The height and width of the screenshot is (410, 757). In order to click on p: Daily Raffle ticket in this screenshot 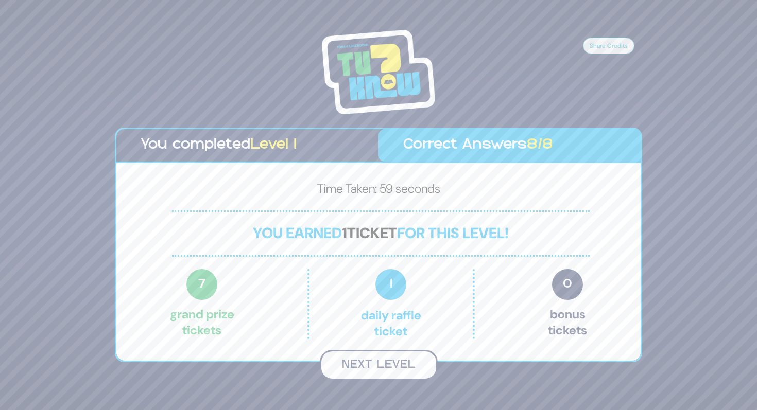, I will do `click(391, 304)`.